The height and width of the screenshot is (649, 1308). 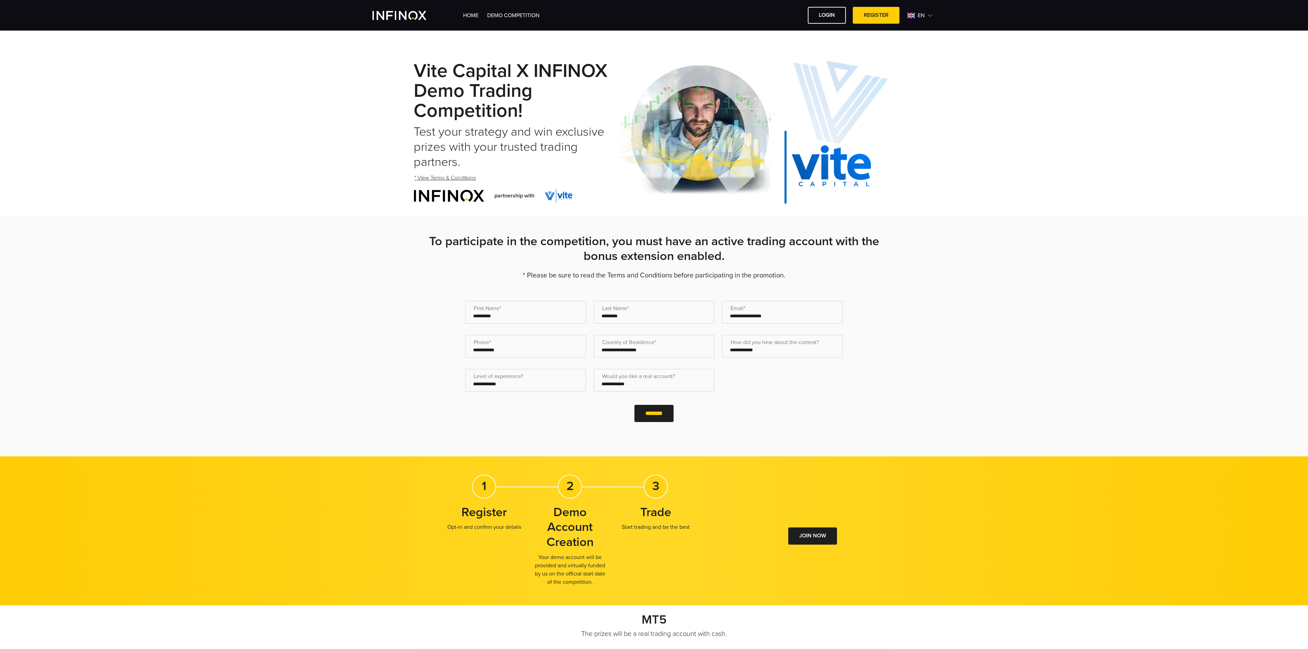 I want to click on strong: Register, so click(x=484, y=512).